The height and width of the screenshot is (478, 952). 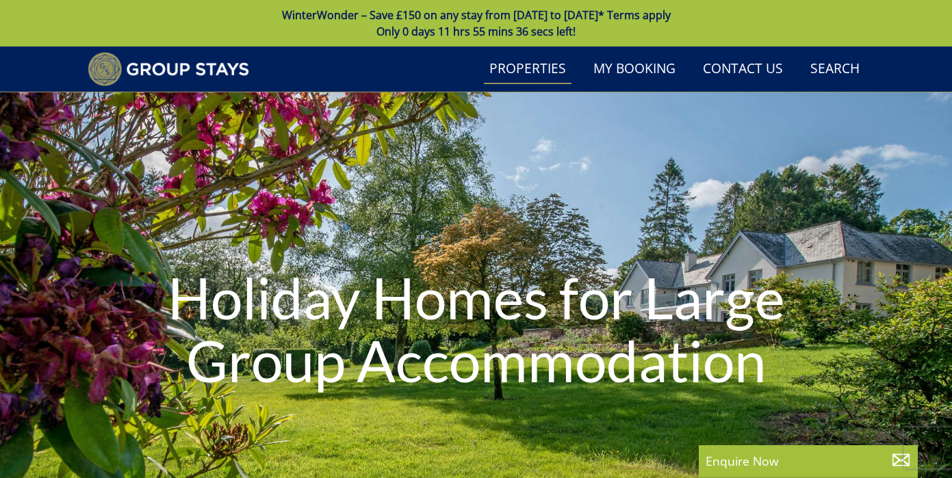 What do you see at coordinates (168, 69) in the screenshot?
I see `img: Group Stays` at bounding box center [168, 69].